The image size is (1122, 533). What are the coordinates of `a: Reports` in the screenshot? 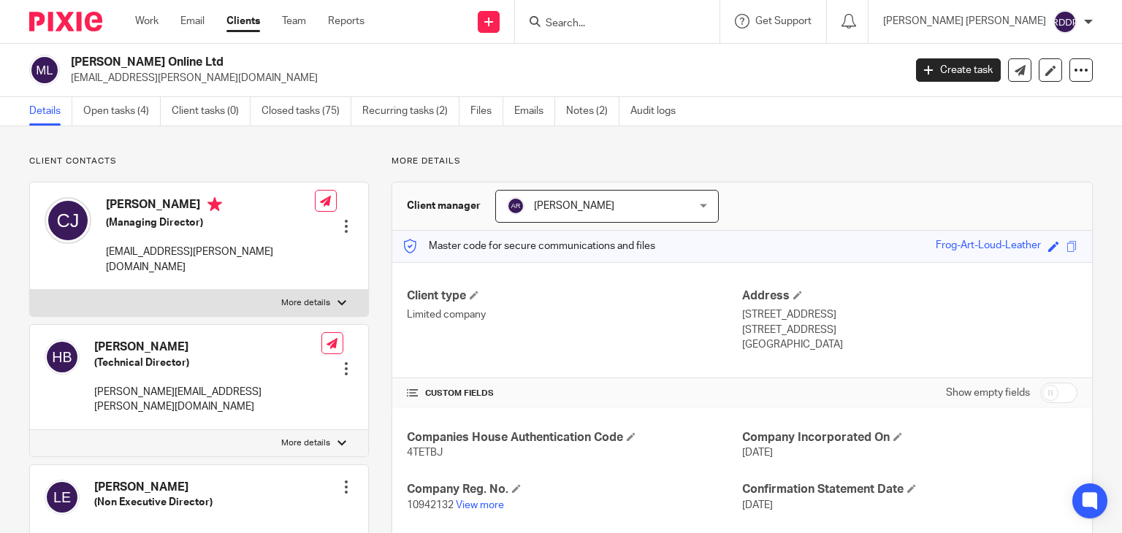 It's located at (346, 21).